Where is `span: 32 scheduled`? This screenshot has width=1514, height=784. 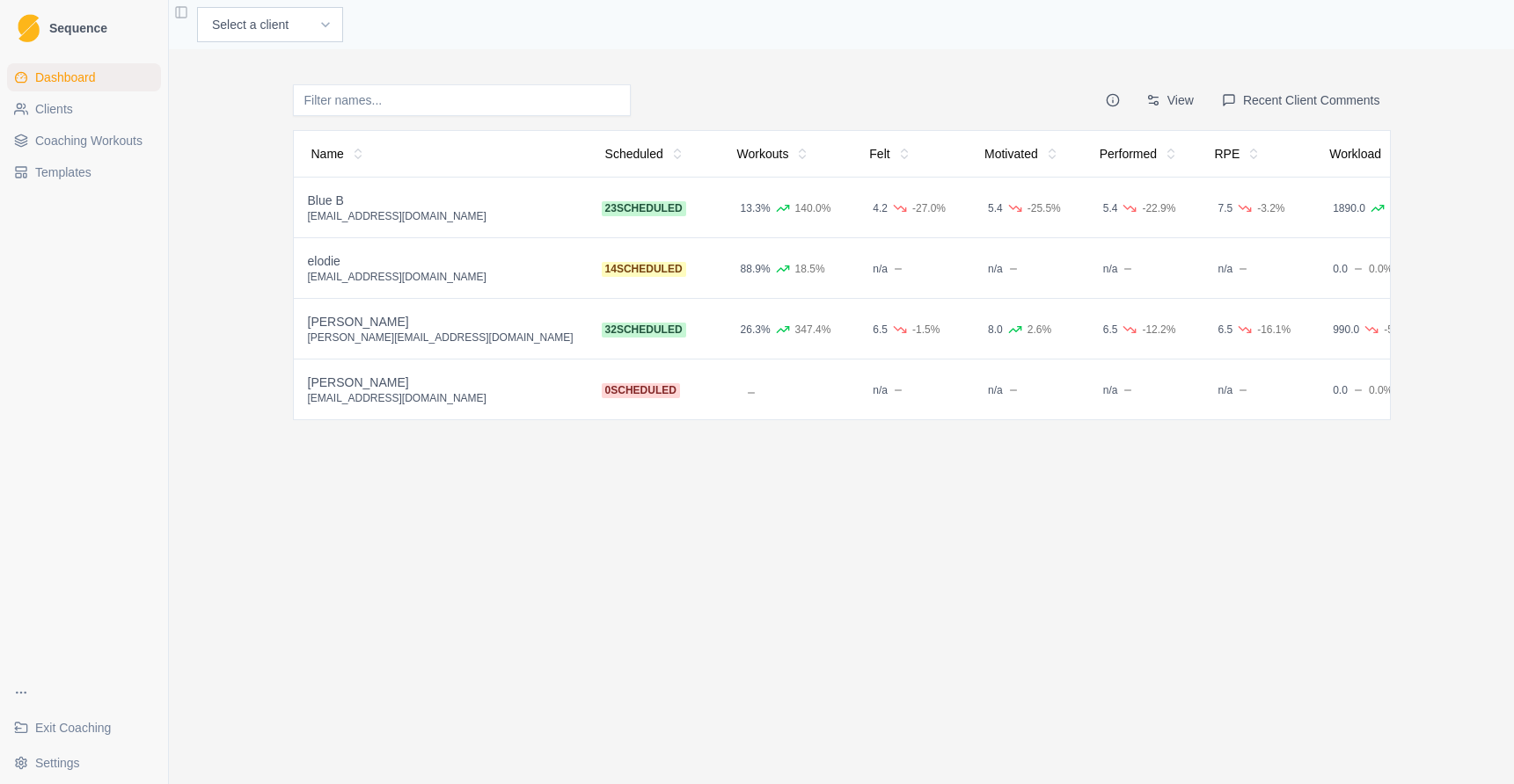
span: 32 scheduled is located at coordinates (644, 330).